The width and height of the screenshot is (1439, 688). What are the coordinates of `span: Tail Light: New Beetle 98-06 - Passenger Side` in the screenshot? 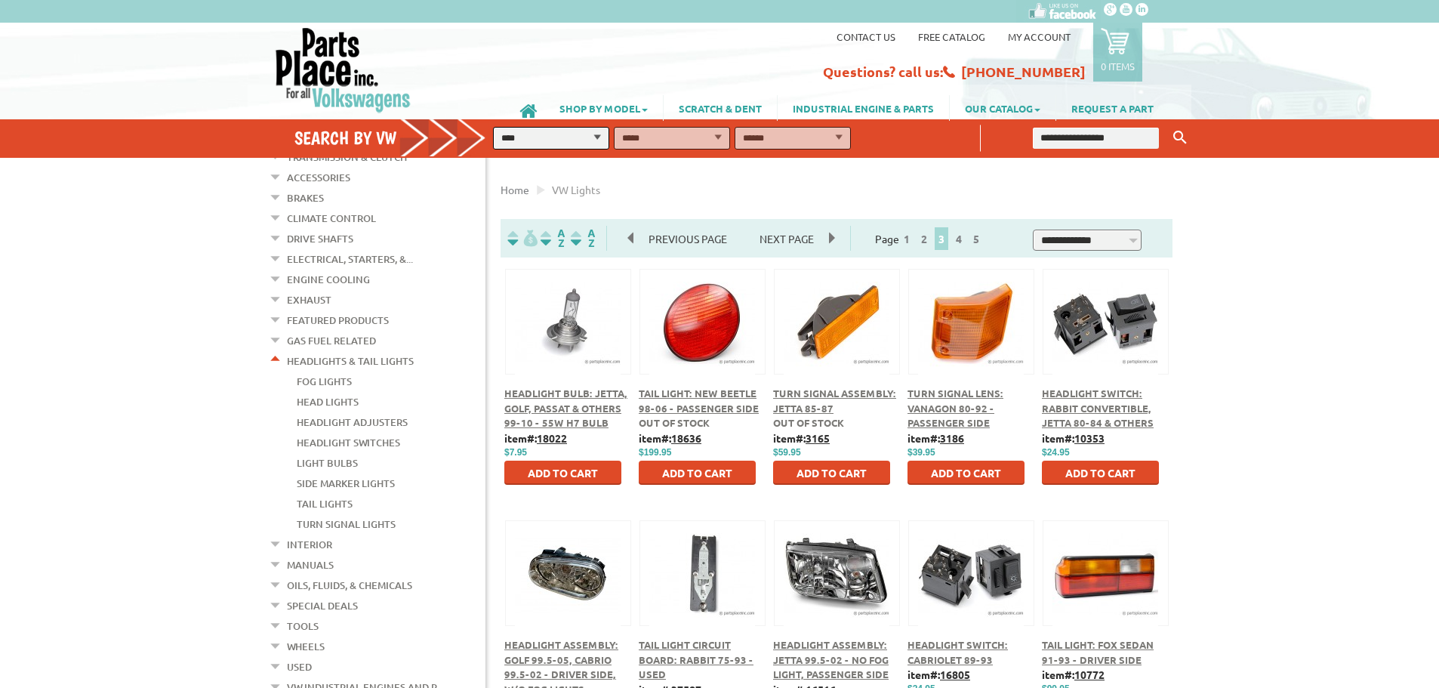 It's located at (698, 400).